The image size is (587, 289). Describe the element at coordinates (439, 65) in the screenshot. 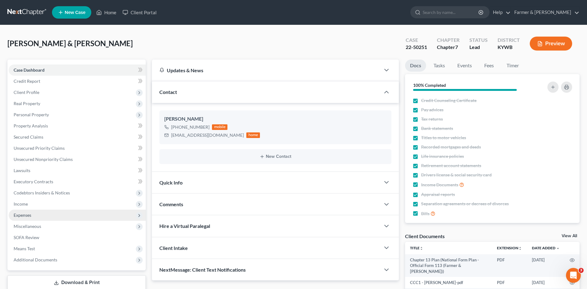

I see `a: Tasks` at that location.